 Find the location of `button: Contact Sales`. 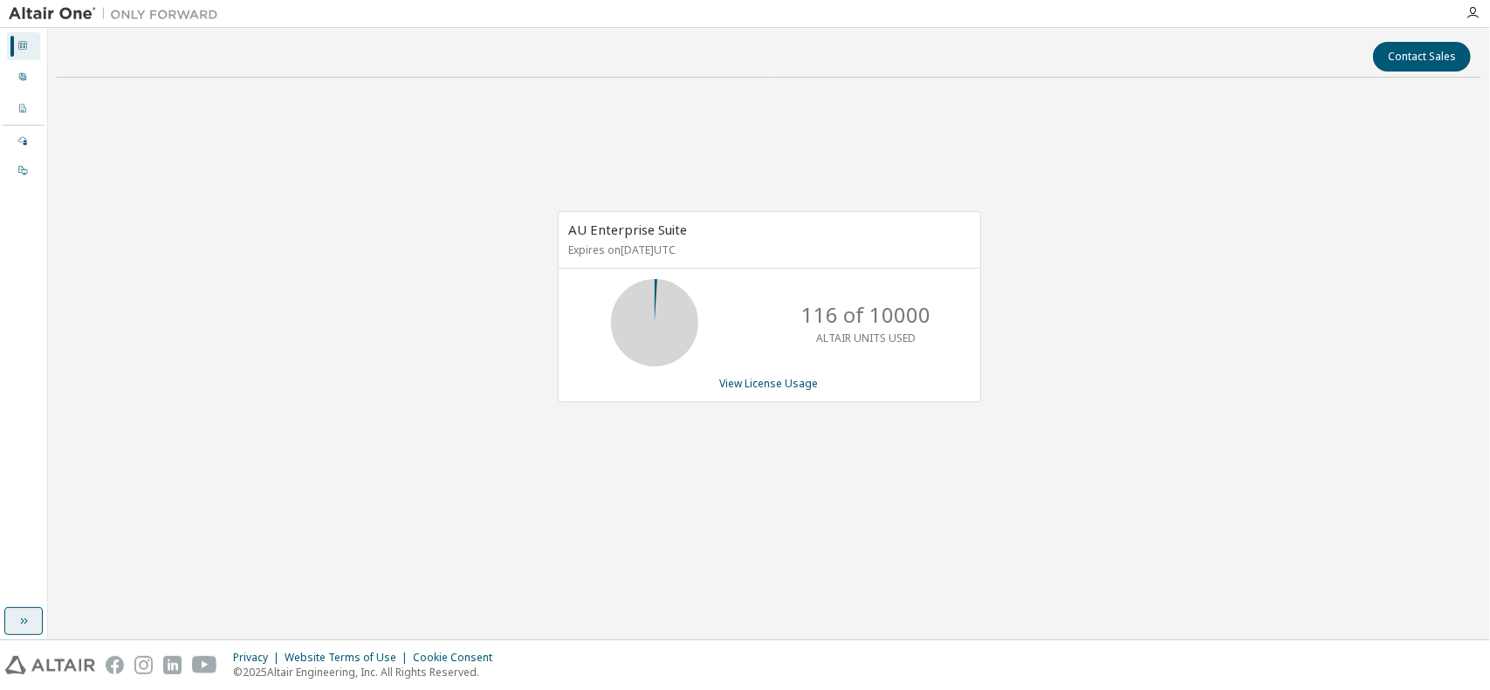

button: Contact Sales is located at coordinates (1422, 57).